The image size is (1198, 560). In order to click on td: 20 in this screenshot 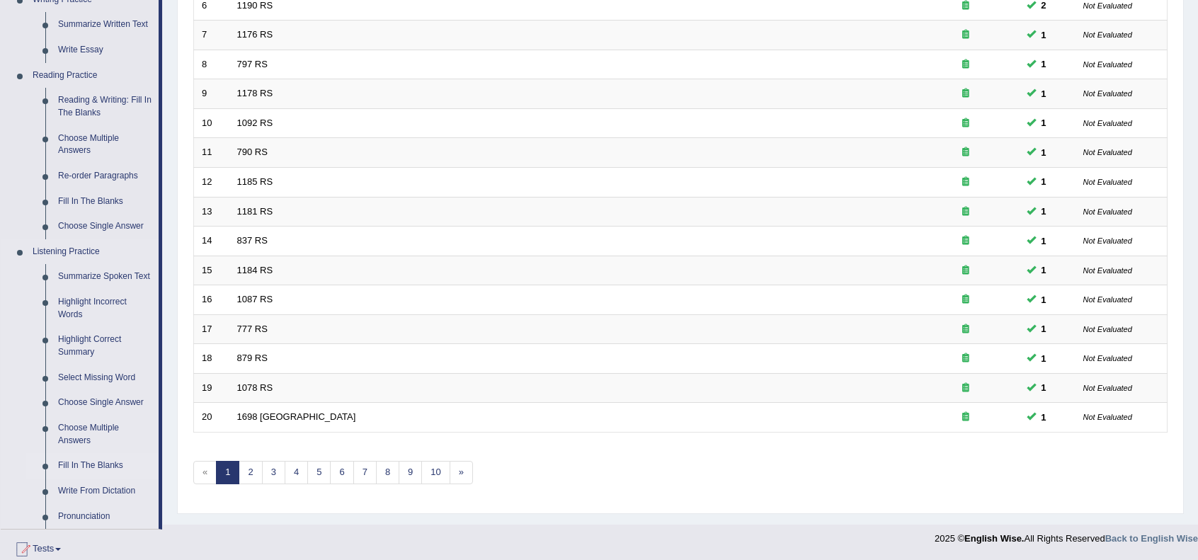, I will do `click(212, 418)`.